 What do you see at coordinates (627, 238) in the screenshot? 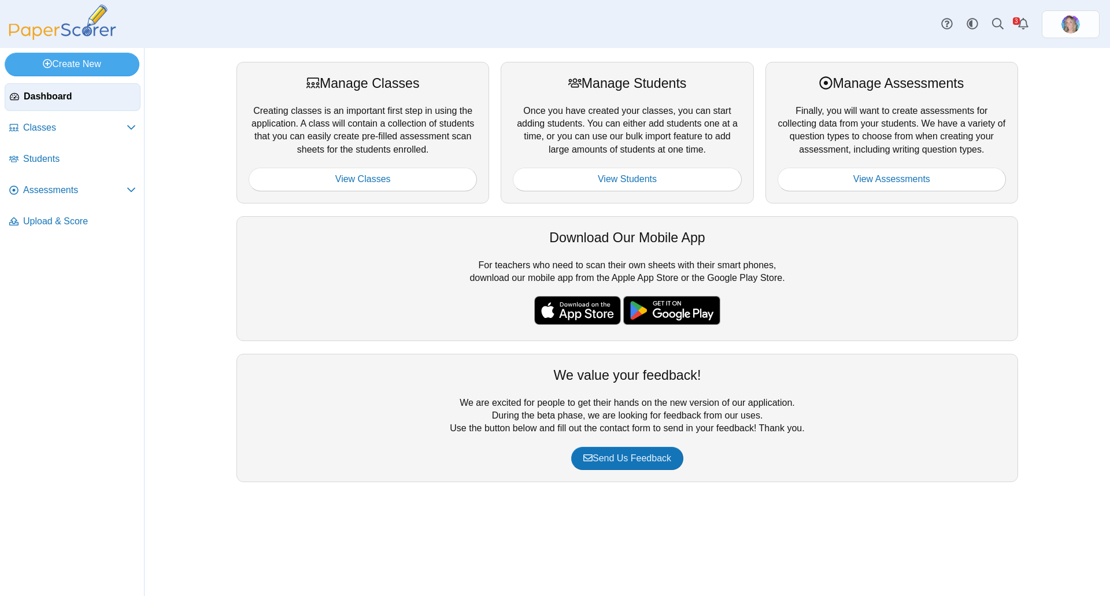
I see `div: Download Our Mobile App` at bounding box center [627, 238].